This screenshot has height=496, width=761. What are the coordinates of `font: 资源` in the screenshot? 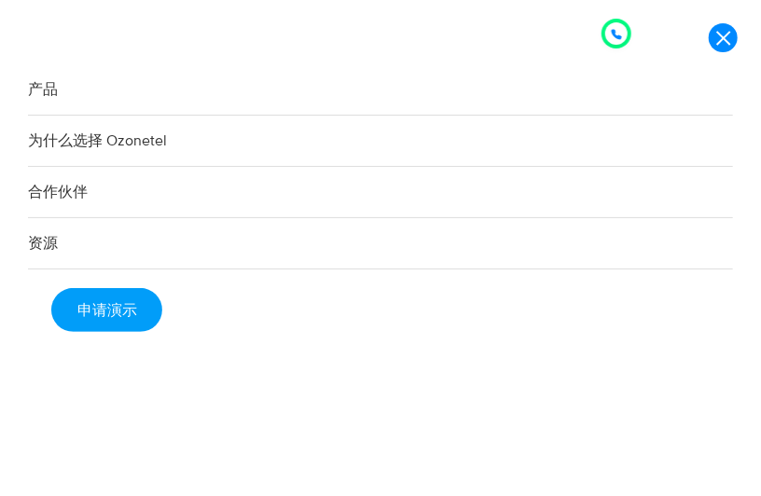 It's located at (43, 243).